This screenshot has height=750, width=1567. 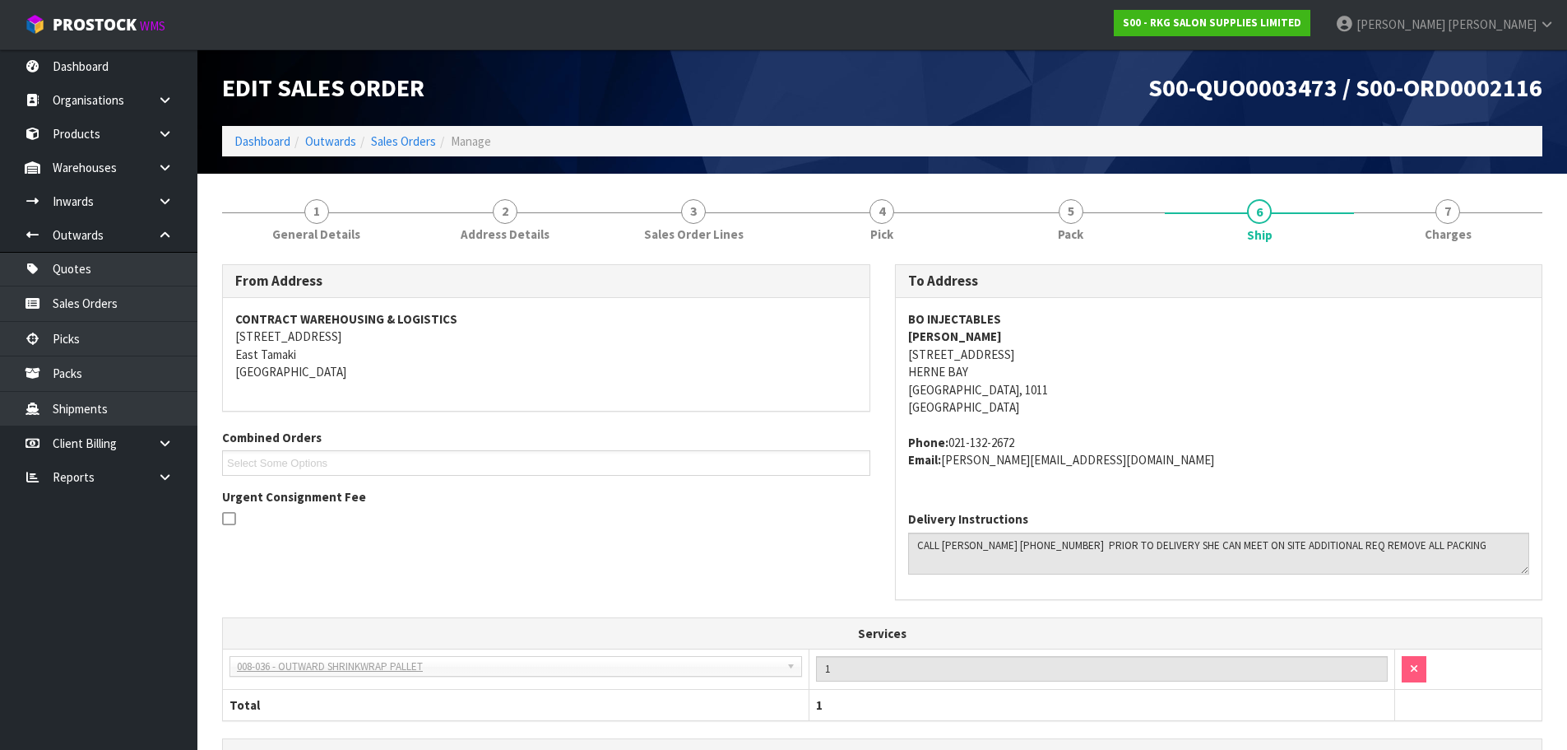 I want to click on span: General Details, so click(x=316, y=234).